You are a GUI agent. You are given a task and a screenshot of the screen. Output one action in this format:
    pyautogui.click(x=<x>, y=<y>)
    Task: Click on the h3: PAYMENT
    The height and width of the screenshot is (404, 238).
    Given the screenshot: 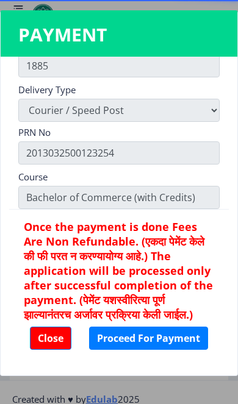 What is the action you would take?
    pyautogui.click(x=119, y=35)
    